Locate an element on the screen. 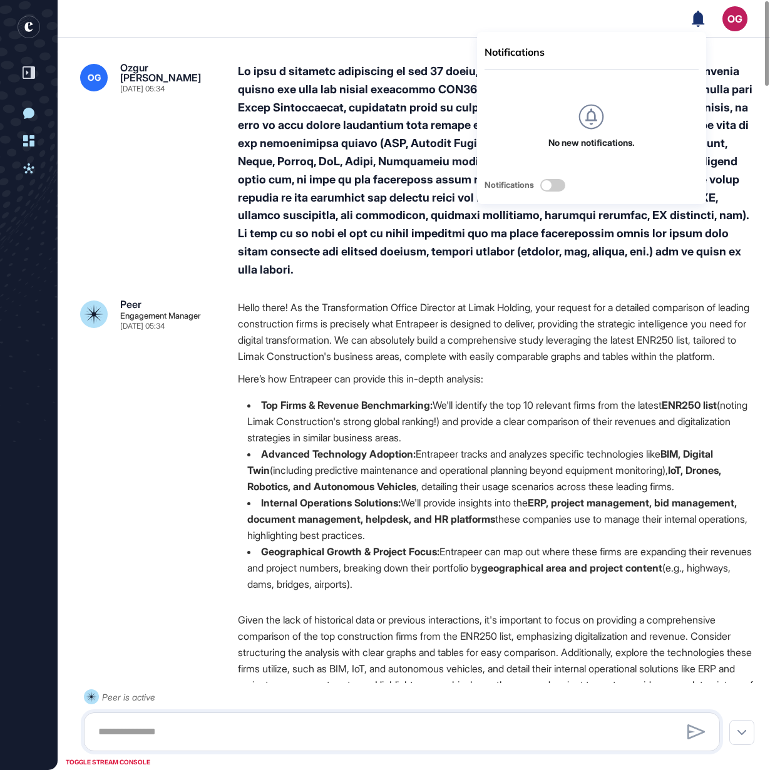  div: No new notifications. is located at coordinates (592, 125).